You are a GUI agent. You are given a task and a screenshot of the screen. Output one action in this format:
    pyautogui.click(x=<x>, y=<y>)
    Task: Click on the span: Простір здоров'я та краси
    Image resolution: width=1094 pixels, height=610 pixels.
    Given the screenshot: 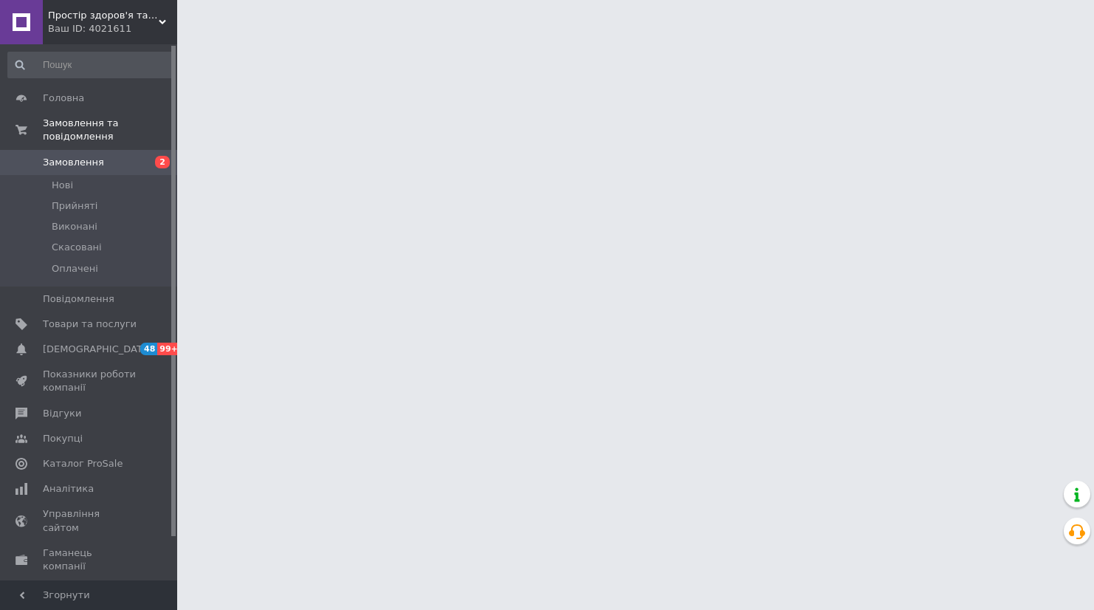 What is the action you would take?
    pyautogui.click(x=103, y=16)
    